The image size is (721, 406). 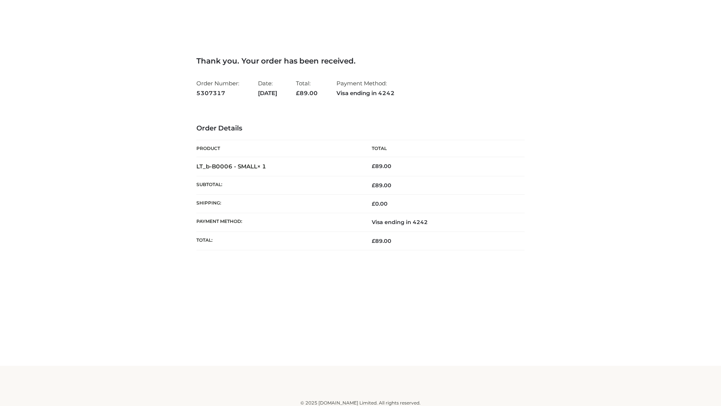 I want to click on li: Date:, so click(x=267, y=88).